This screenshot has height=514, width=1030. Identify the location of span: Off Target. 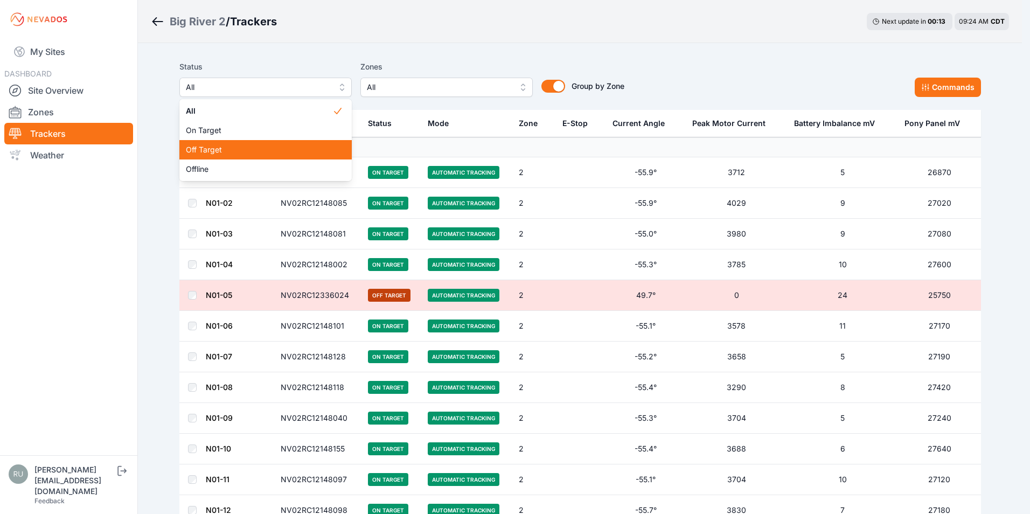
(259, 150).